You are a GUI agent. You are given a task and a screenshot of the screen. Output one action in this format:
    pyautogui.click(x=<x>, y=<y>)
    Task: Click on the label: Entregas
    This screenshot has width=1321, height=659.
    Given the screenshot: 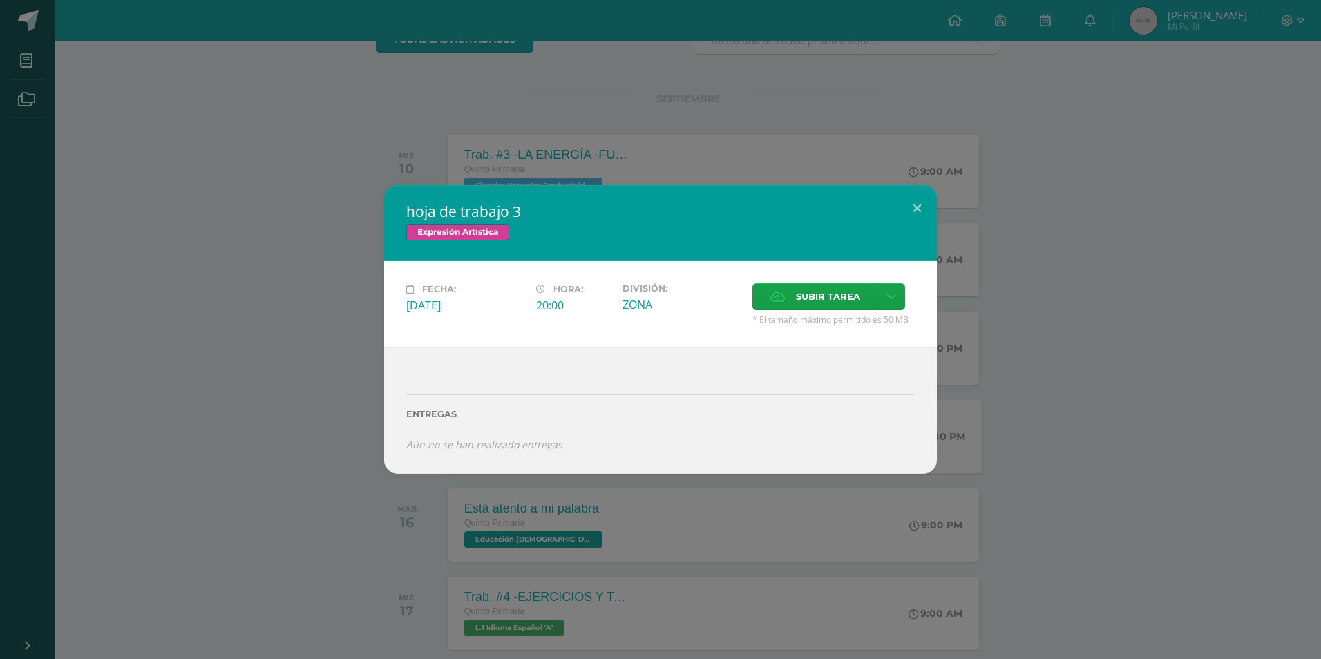 What is the action you would take?
    pyautogui.click(x=660, y=414)
    